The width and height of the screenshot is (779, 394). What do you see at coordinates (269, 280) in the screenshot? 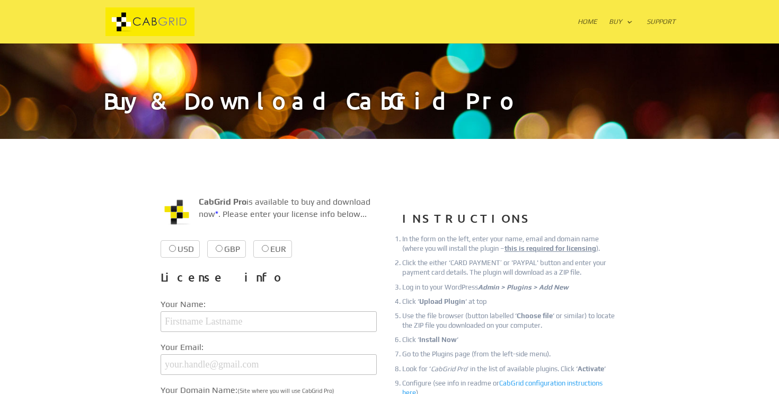
I see `h3: License info` at bounding box center [269, 280].